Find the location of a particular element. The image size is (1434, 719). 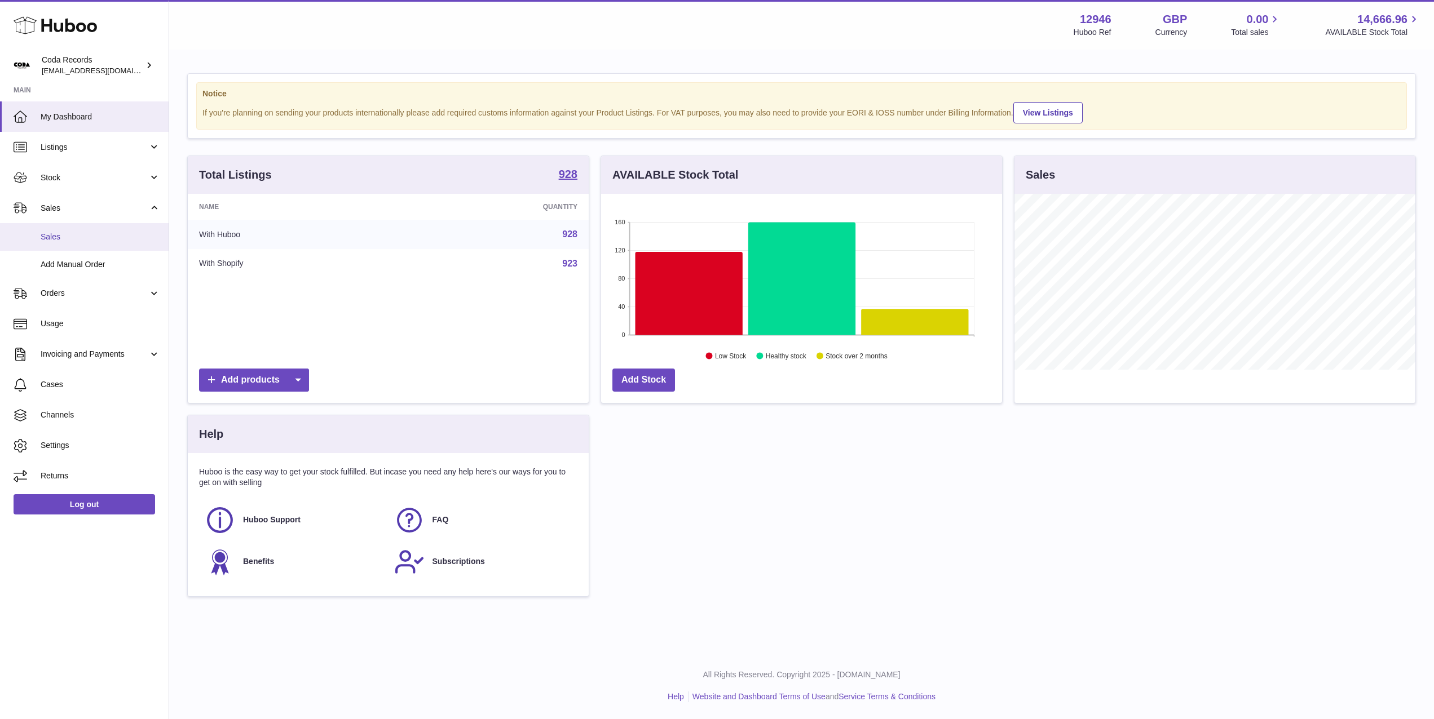

h3: Sales is located at coordinates (1040, 175).